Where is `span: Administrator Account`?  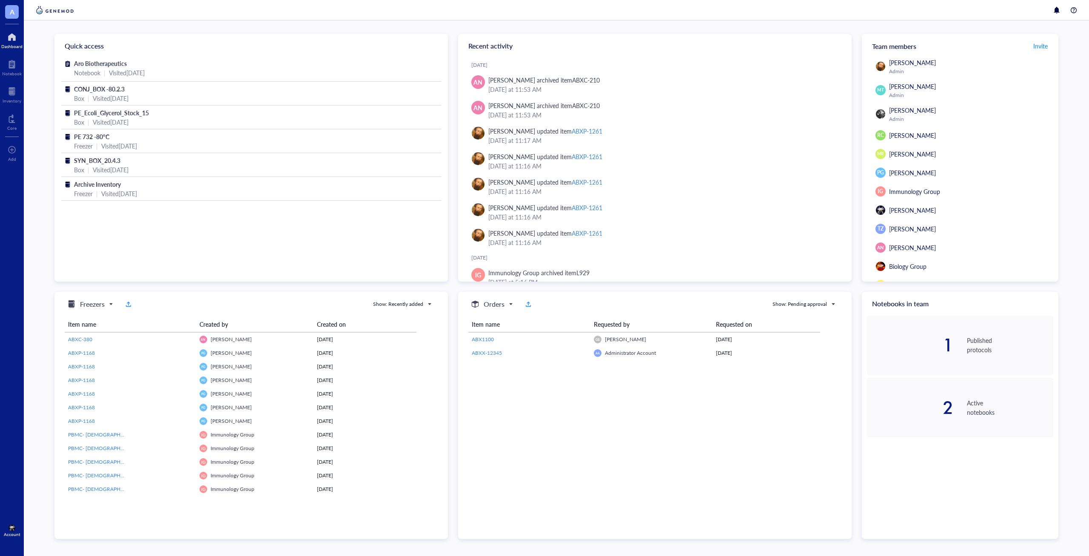
span: Administrator Account is located at coordinates (630, 353).